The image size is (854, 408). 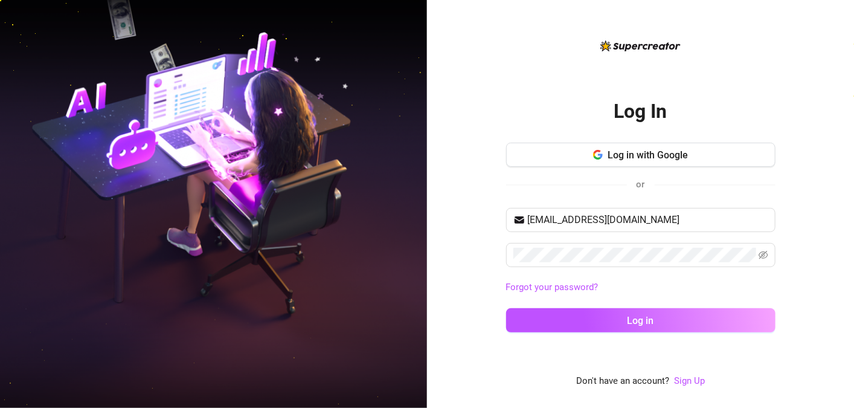 I want to click on input: Your email, so click(x=648, y=220).